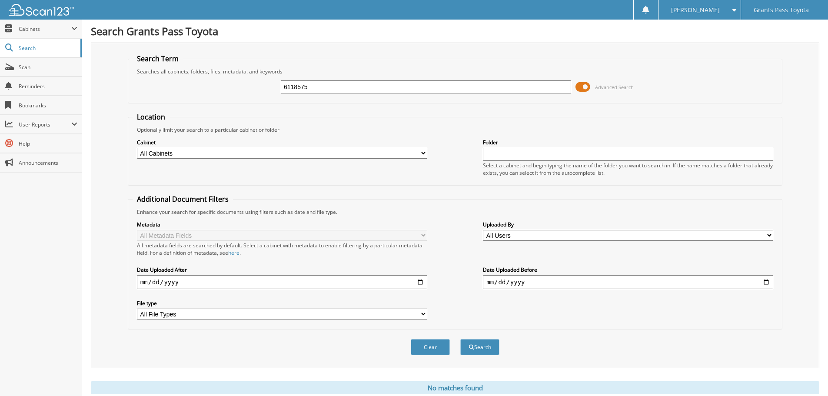  What do you see at coordinates (47, 48) in the screenshot?
I see `span: Search` at bounding box center [47, 48].